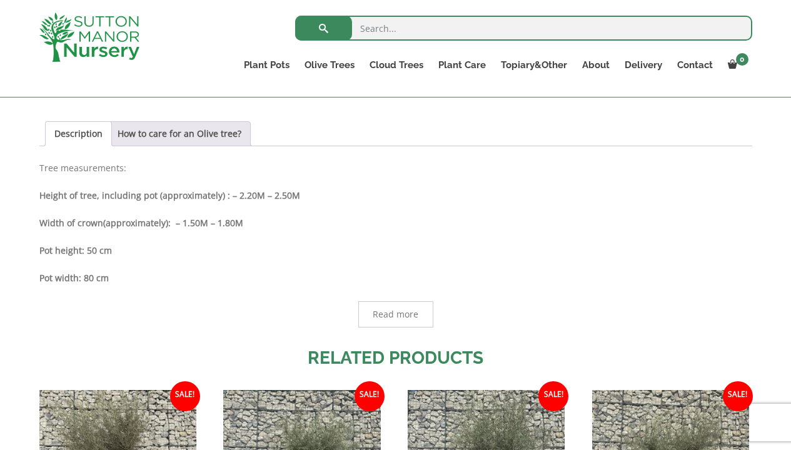 This screenshot has height=450, width=791. I want to click on a: 0, so click(736, 65).